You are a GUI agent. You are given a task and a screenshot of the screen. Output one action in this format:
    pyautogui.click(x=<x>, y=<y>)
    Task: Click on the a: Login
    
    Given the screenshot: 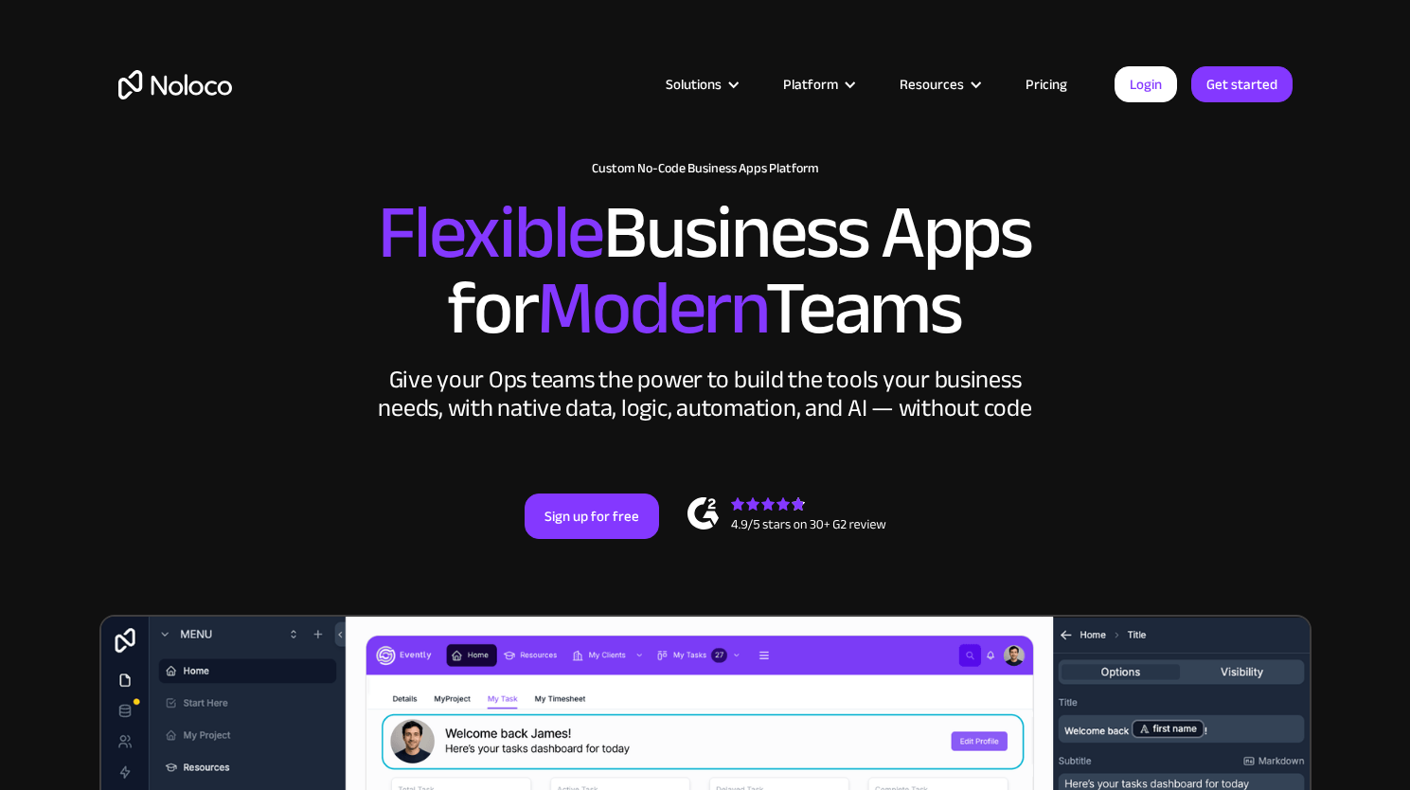 What is the action you would take?
    pyautogui.click(x=1146, y=84)
    